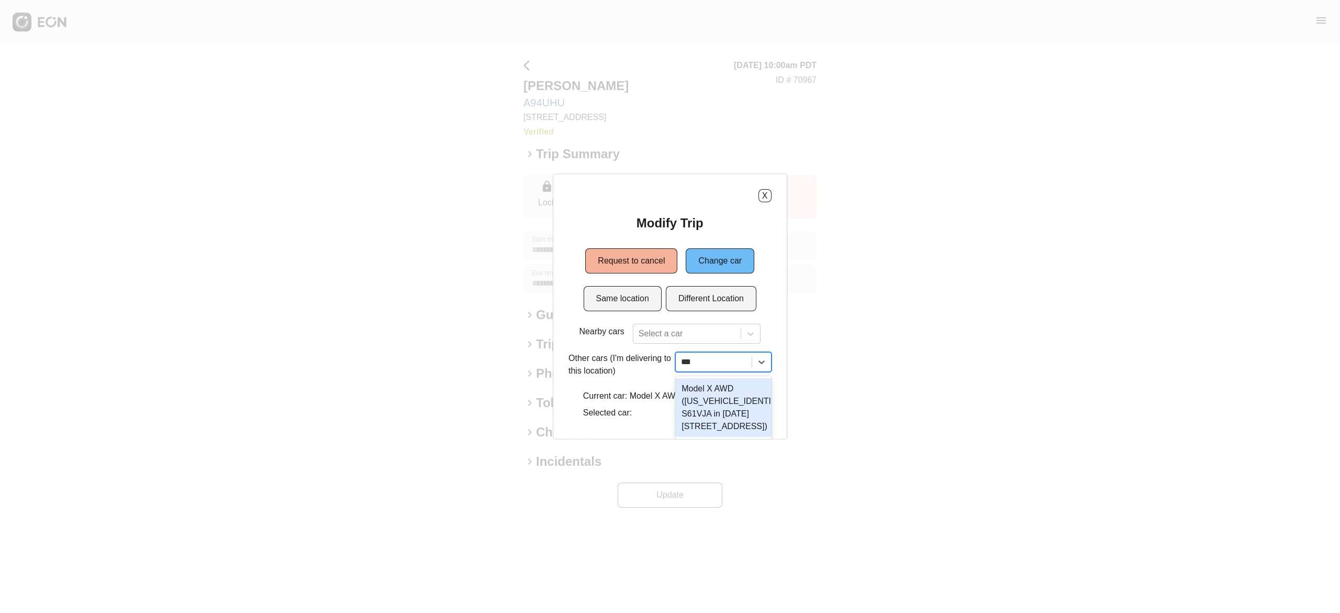 The width and height of the screenshot is (1340, 613). What do you see at coordinates (620, 364) in the screenshot?
I see `p: Other cars (I'm delivering to this location)` at bounding box center [620, 364].